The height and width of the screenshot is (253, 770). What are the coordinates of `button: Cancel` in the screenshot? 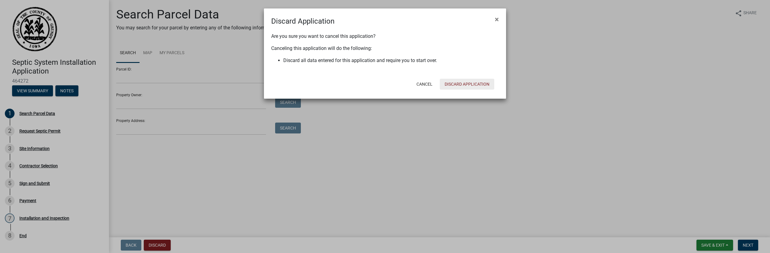 It's located at (424, 84).